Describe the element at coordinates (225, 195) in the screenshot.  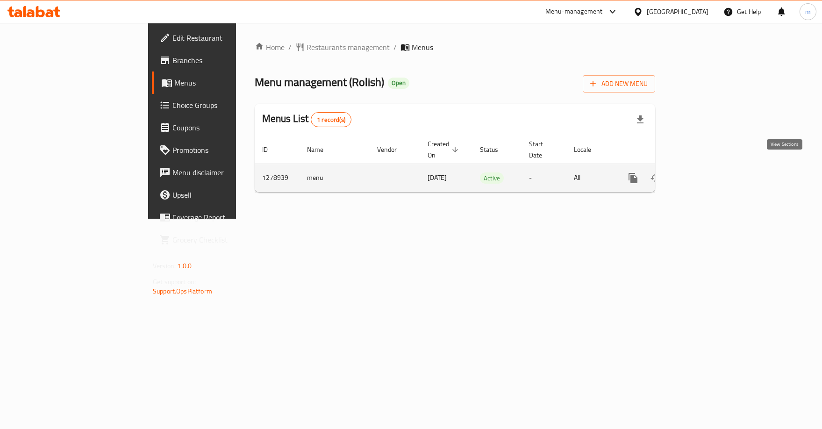
I see `span: Upsell` at that location.